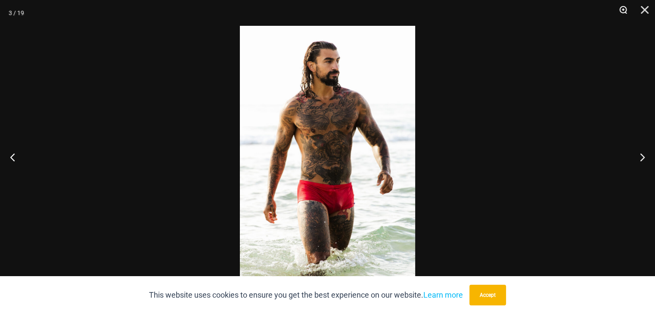 The image size is (655, 314). I want to click on p: This website uses cookies to ensure you get the best experience on our website., so click(306, 295).